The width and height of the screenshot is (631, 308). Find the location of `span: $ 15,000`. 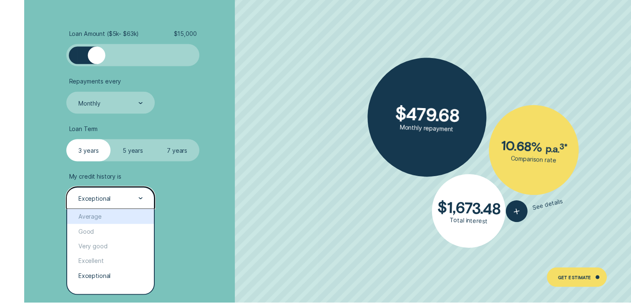

span: $ 15,000 is located at coordinates (185, 33).